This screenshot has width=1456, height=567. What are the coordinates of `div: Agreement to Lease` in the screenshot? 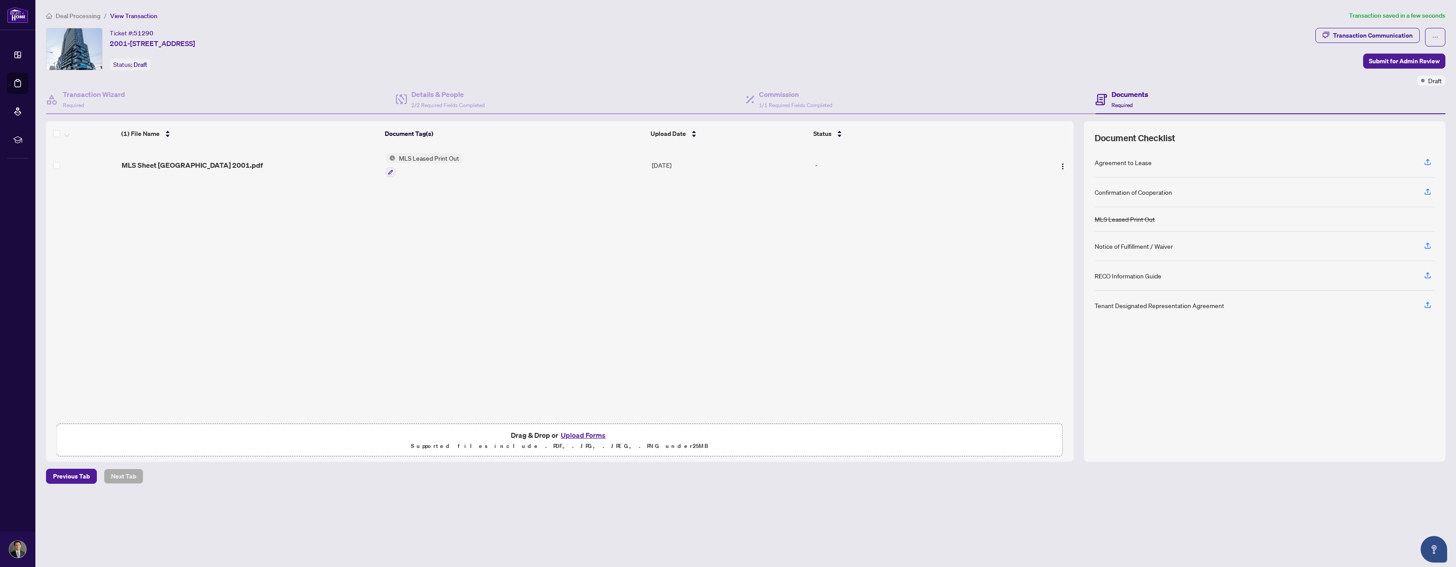 It's located at (1123, 162).